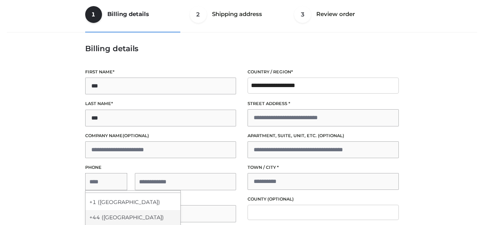  Describe the element at coordinates (242, 48) in the screenshot. I see `h3: Billing details` at that location.